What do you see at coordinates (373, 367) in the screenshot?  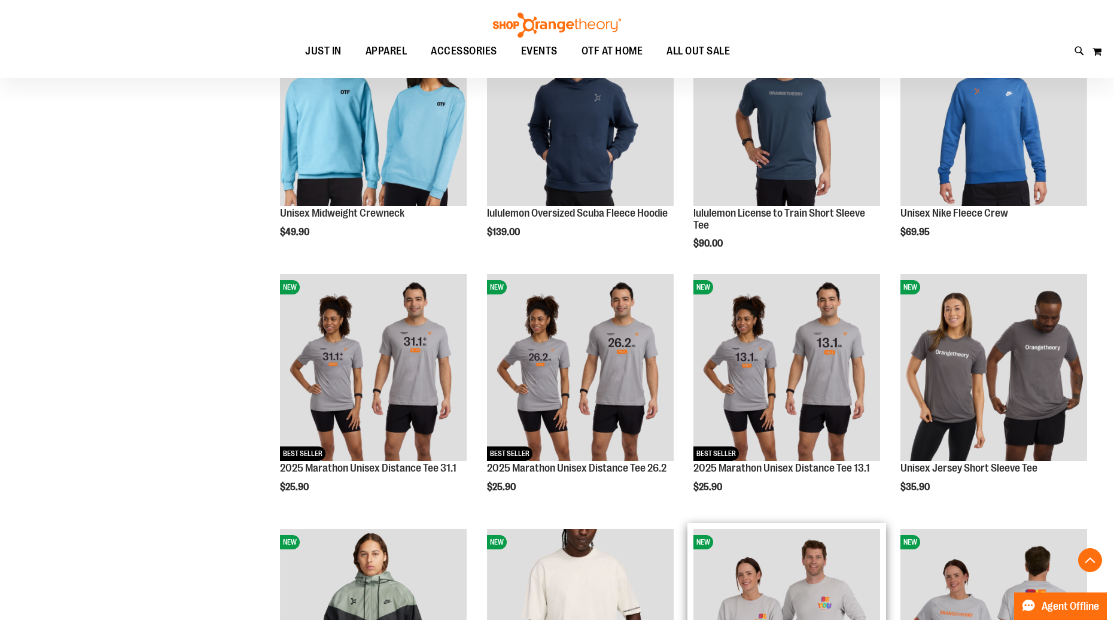 I see `img: 2025 Marathon Unisex Distance Tee 31.1` at bounding box center [373, 367].